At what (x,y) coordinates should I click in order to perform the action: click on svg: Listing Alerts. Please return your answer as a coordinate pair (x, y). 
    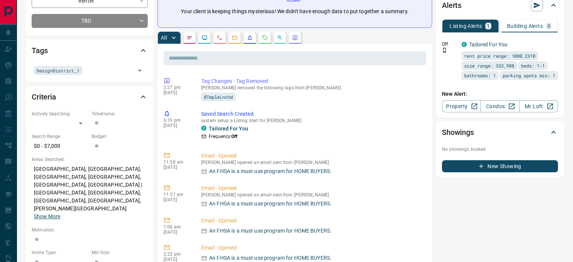
    Looking at the image, I should click on (250, 38).